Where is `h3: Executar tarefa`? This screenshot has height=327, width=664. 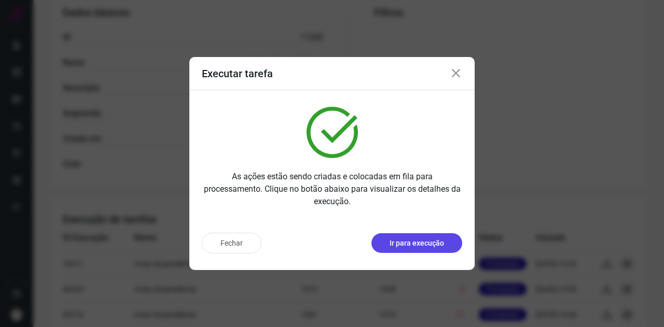
h3: Executar tarefa is located at coordinates (237, 74).